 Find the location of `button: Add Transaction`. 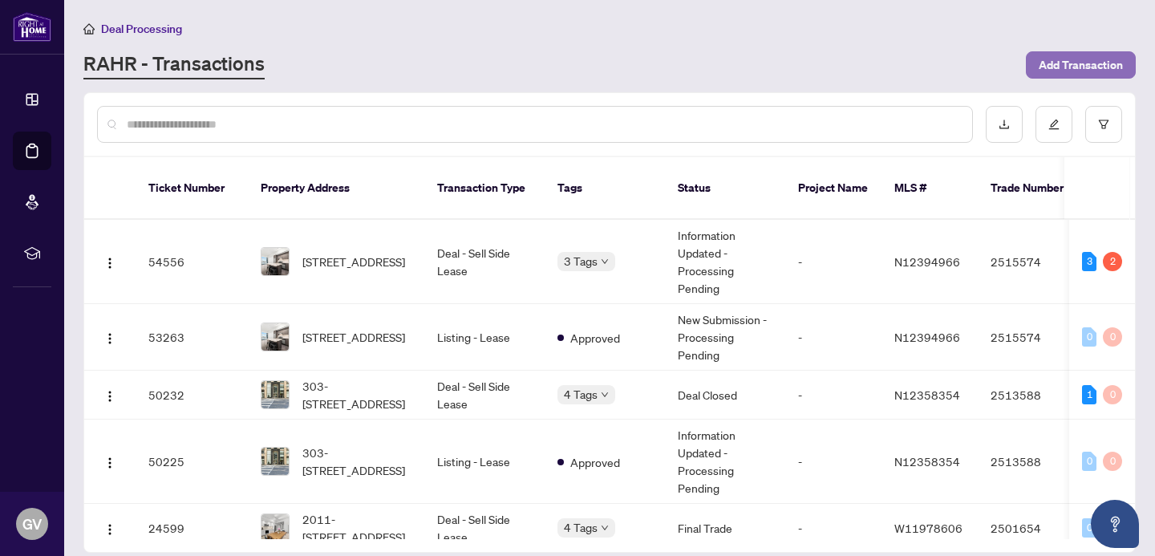

button: Add Transaction is located at coordinates (1081, 65).